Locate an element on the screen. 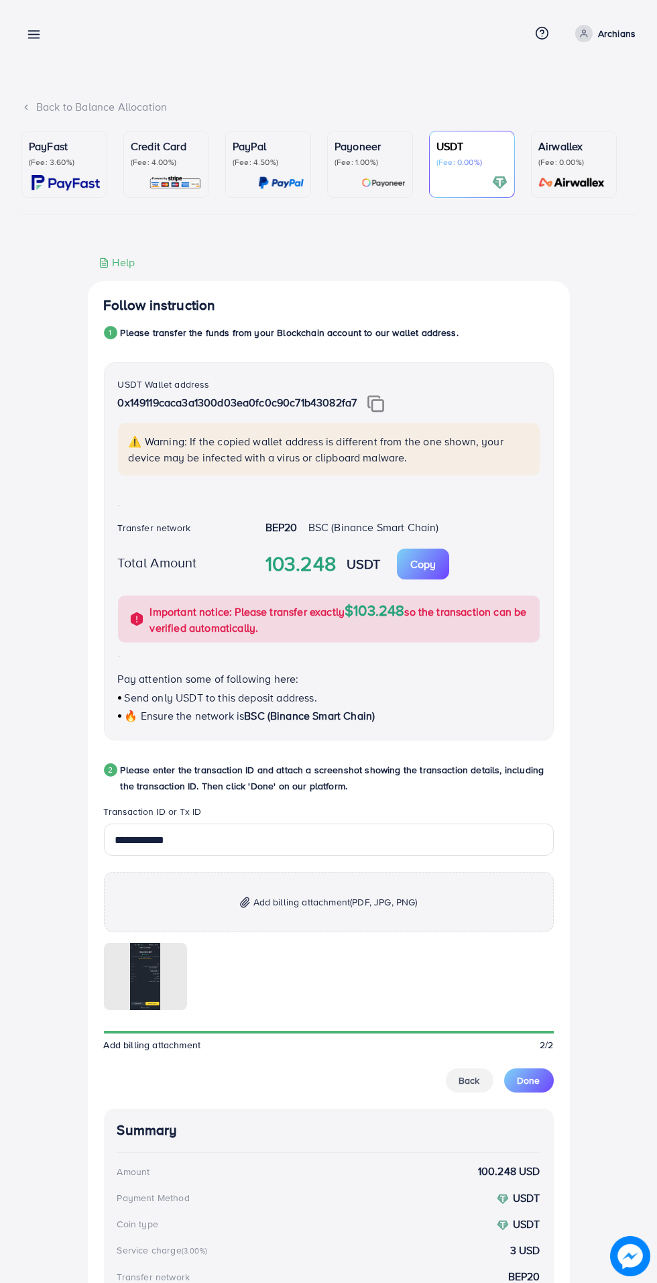 The height and width of the screenshot is (1283, 657). span: (PDF, JPG, PNG) is located at coordinates (383, 902).